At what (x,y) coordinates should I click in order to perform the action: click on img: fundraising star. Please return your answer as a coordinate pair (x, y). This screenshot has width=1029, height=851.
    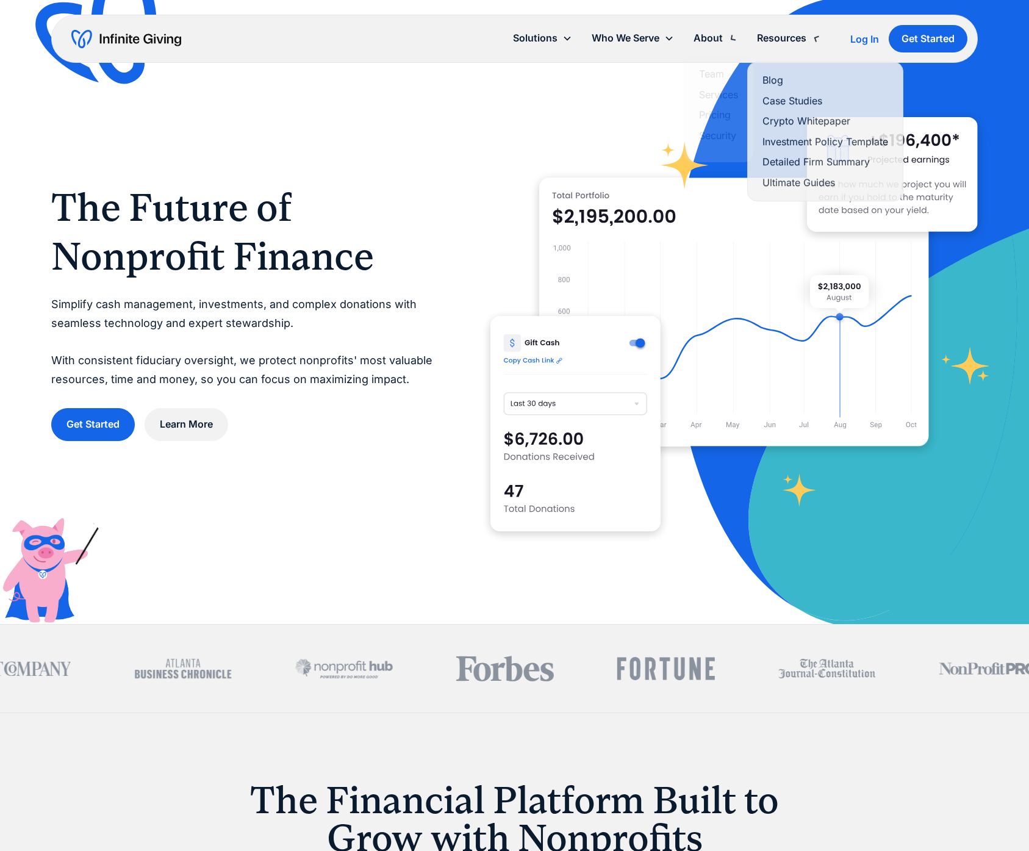
    Looking at the image, I should click on (966, 366).